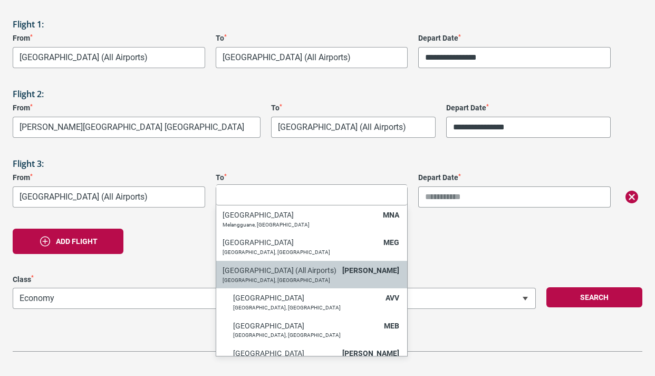  Describe the element at coordinates (141, 279) in the screenshot. I see `label: Class` at that location.